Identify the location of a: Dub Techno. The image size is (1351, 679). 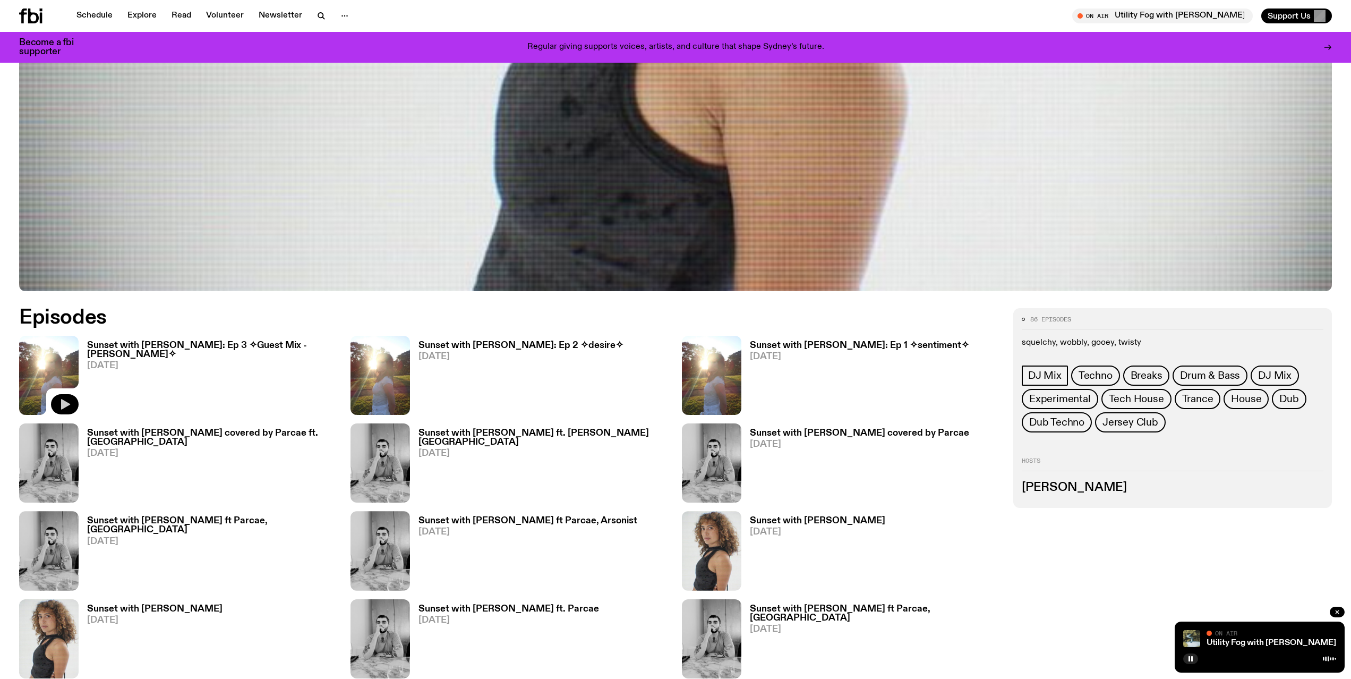
(1057, 422).